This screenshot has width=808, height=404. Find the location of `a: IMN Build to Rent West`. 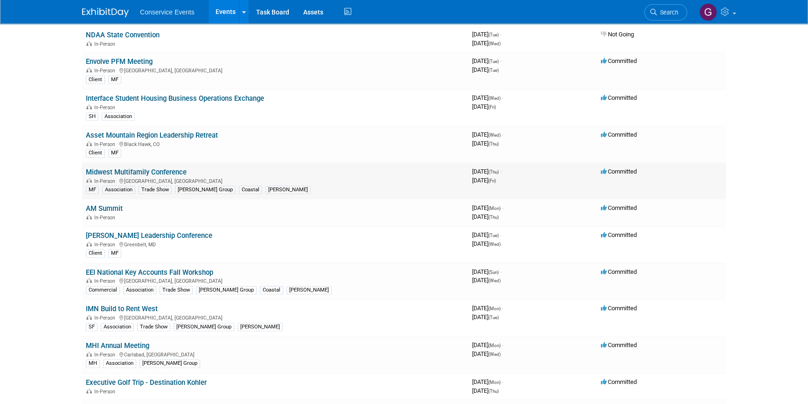

a: IMN Build to Rent West is located at coordinates (122, 309).